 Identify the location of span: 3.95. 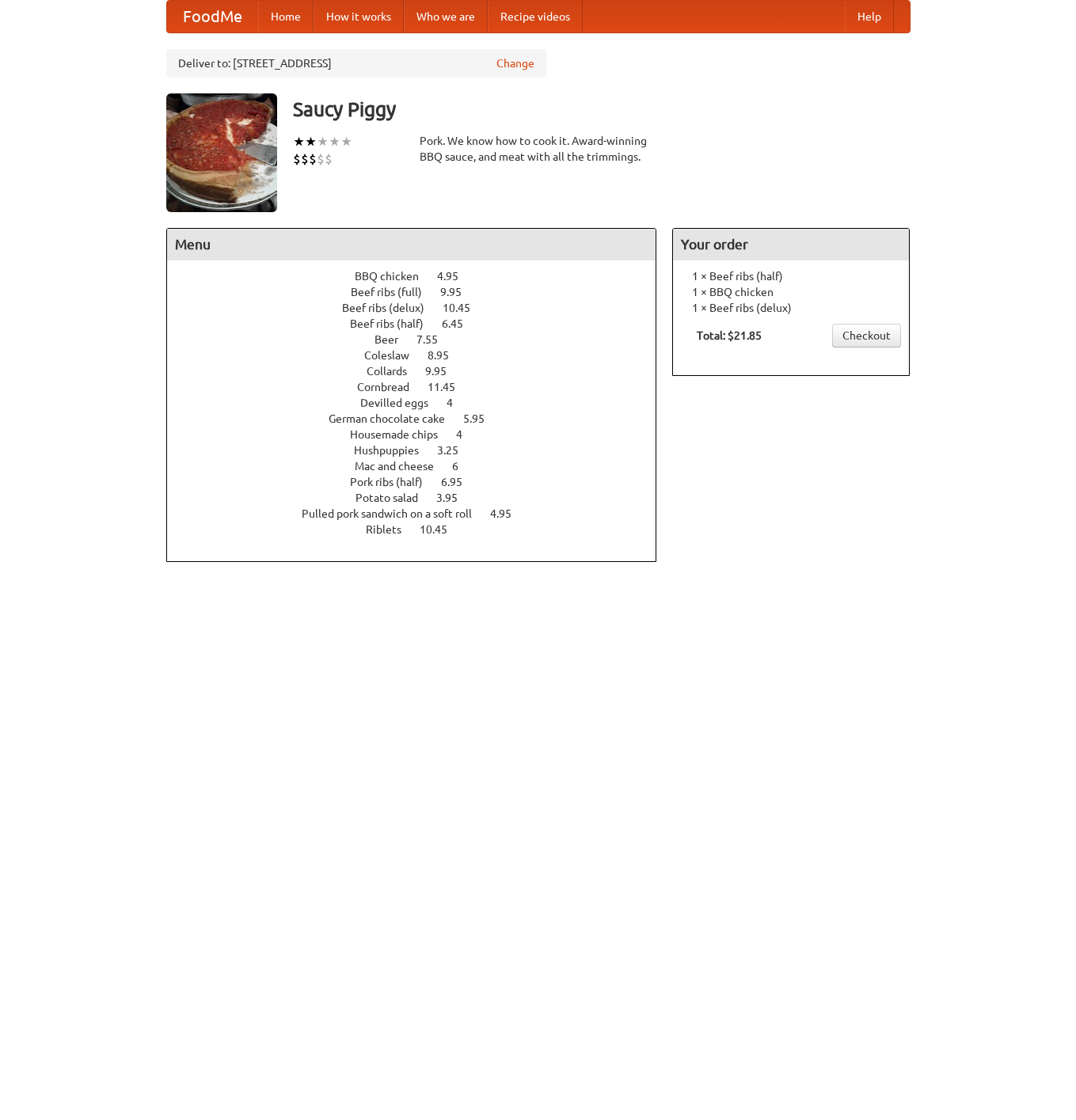
(454, 498).